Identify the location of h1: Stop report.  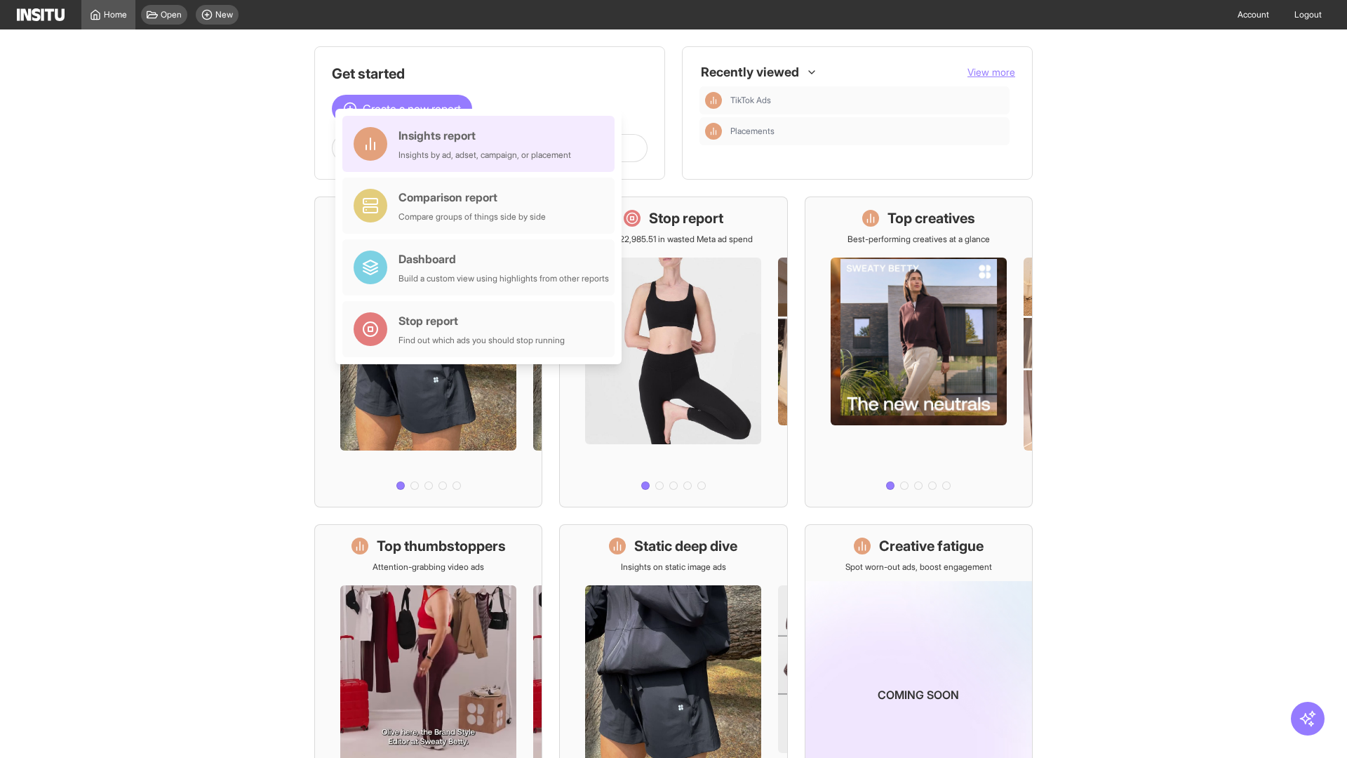
(686, 218).